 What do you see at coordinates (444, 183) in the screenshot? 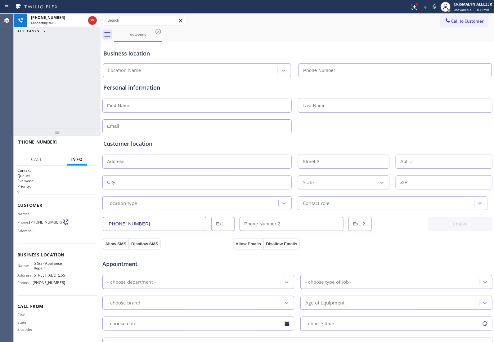
I see `input: ZIP` at bounding box center [444, 183].